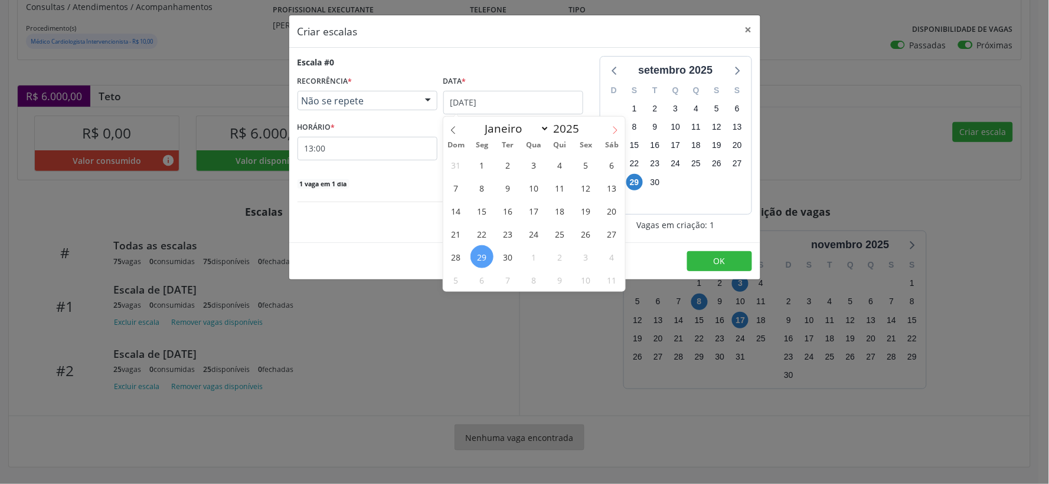 Image resolution: width=1049 pixels, height=484 pixels. Describe the element at coordinates (634, 146) in the screenshot. I see `span: segunda-feira, 15 de setembro de 2025` at that location.